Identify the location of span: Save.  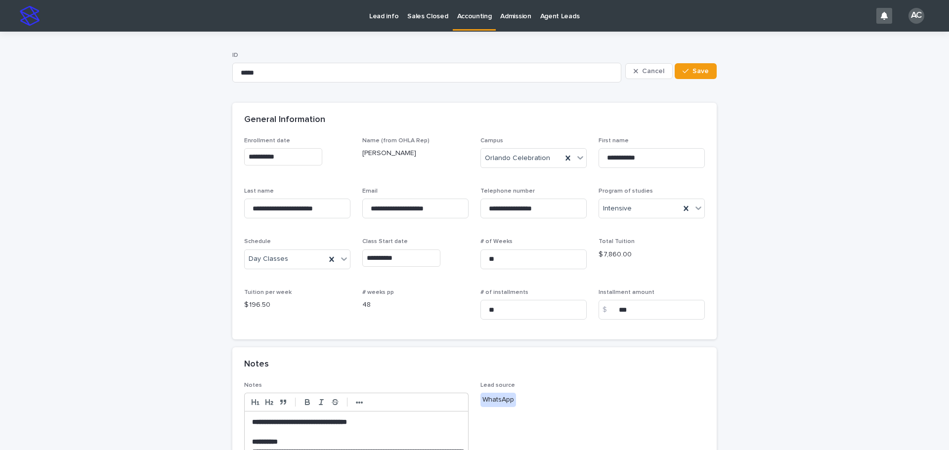
(700, 71).